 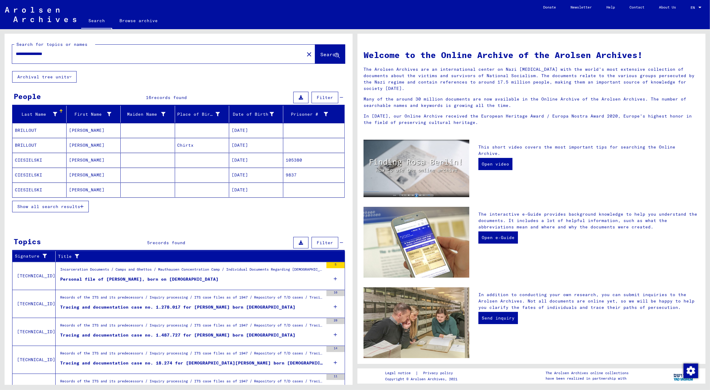 What do you see at coordinates (532, 55) in the screenshot?
I see `h1: Welcome to the Online Archive of the Arolsen Archives!` at bounding box center [532, 55].